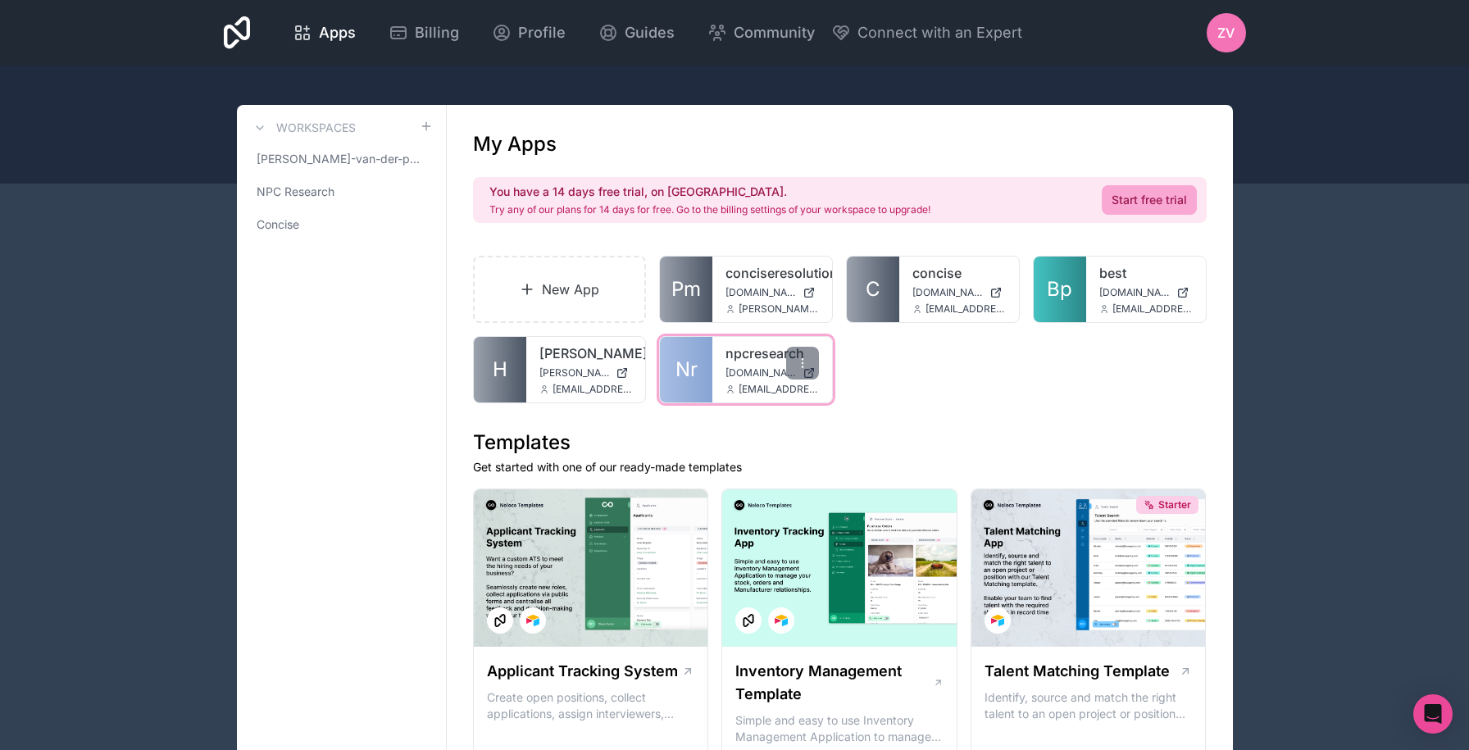 This screenshot has height=750, width=1469. Describe the element at coordinates (1060, 289) in the screenshot. I see `a: Bp` at that location.